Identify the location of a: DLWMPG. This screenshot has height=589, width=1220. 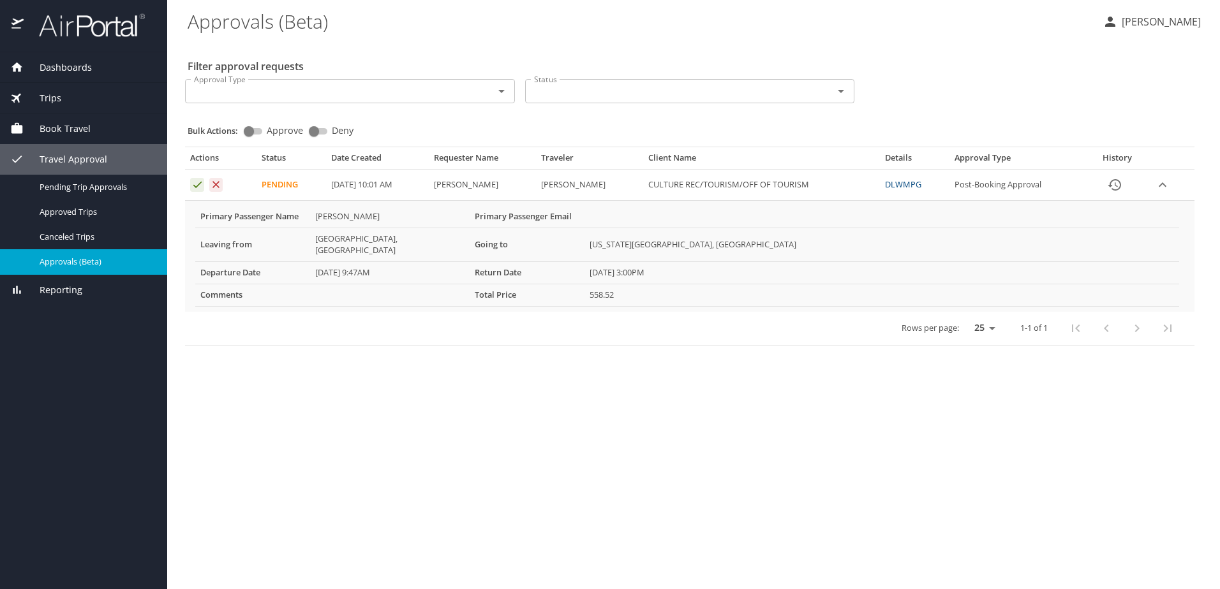
(903, 184).